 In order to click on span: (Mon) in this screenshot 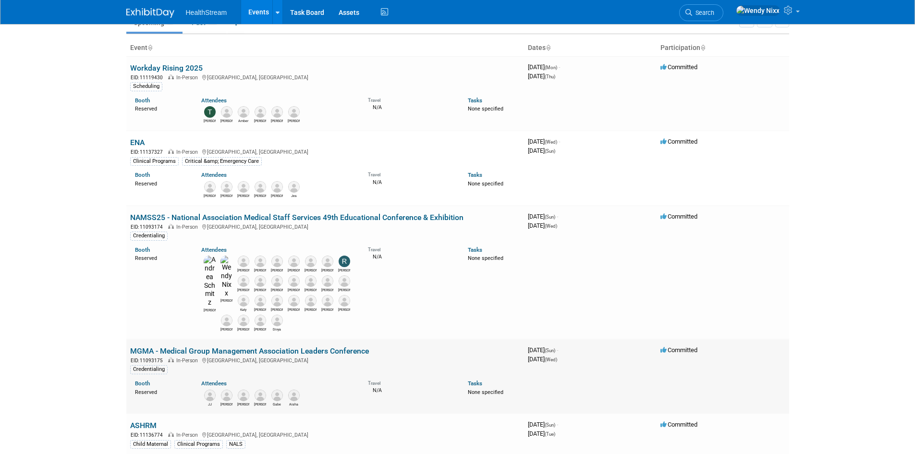, I will do `click(551, 67)`.